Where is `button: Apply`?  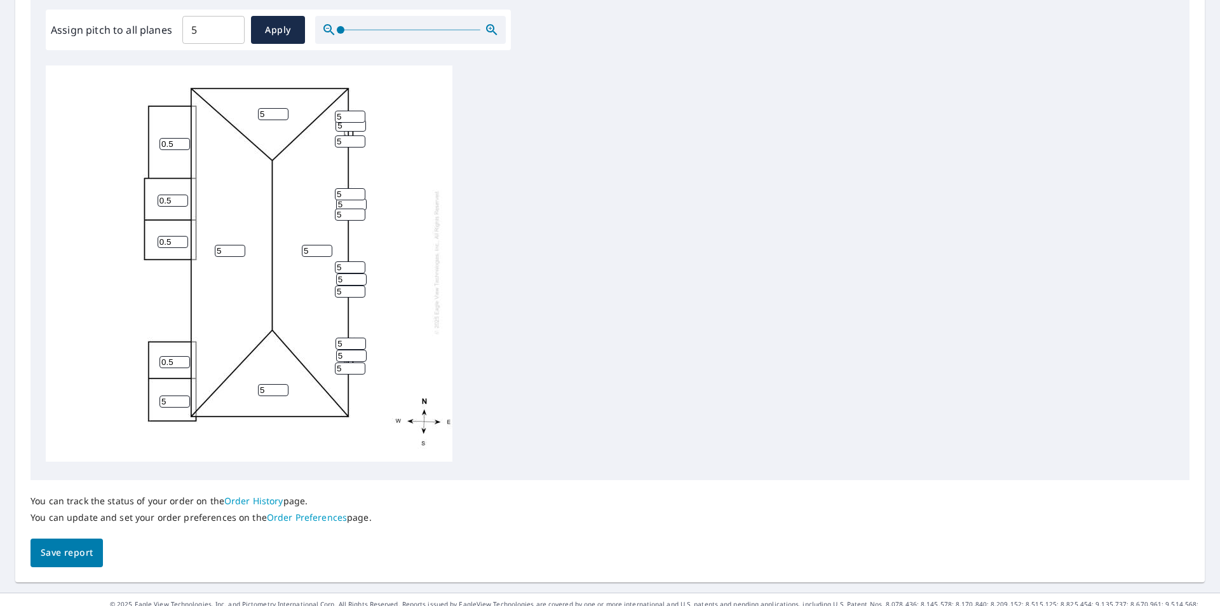 button: Apply is located at coordinates (278, 30).